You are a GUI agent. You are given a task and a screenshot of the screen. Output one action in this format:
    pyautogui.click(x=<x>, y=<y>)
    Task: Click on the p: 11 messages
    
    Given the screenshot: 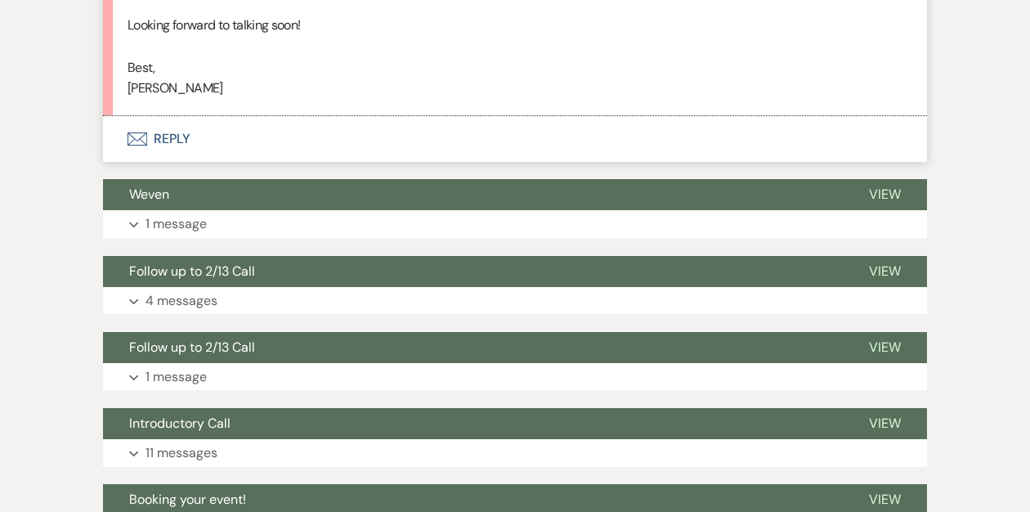 What is the action you would take?
    pyautogui.click(x=182, y=453)
    